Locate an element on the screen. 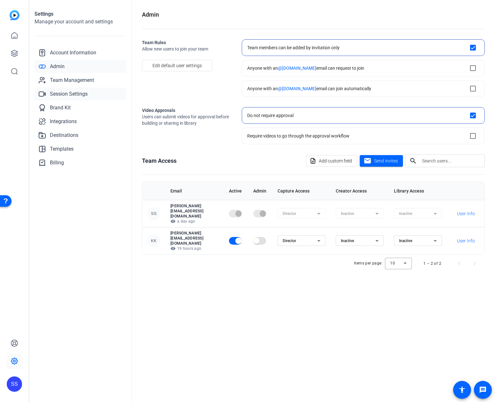  span: Admin is located at coordinates (57, 66).